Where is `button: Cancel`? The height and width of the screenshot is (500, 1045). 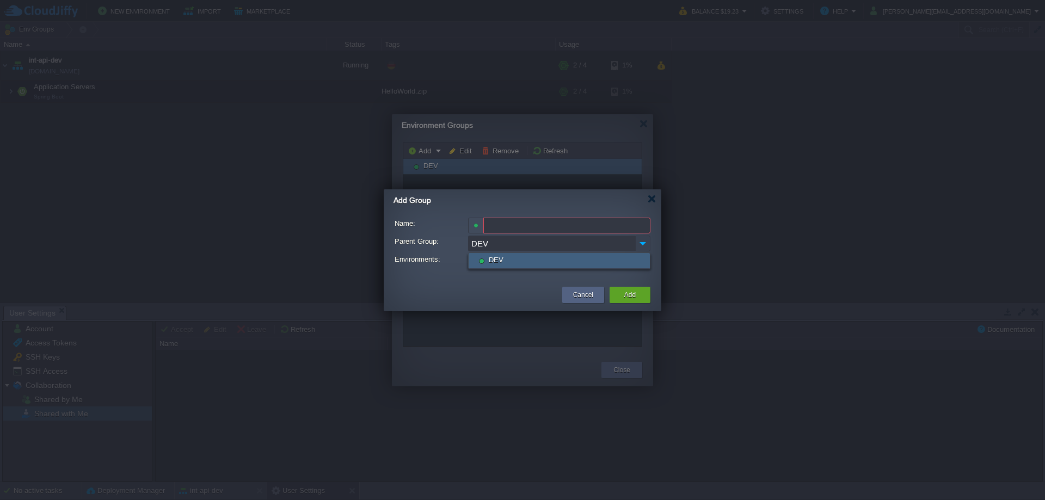 button: Cancel is located at coordinates (583, 295).